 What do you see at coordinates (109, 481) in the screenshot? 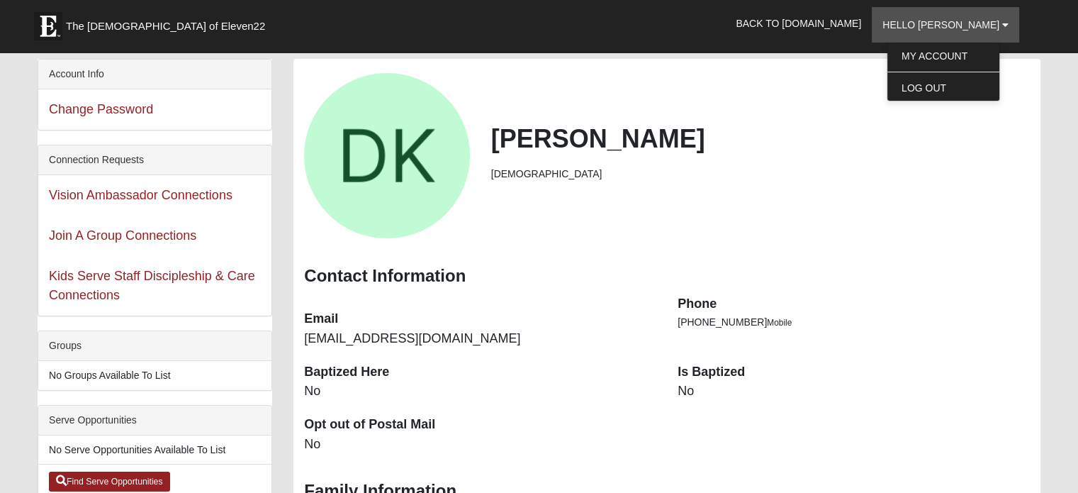
I see `a: Find Serve Opportunities` at bounding box center [109, 481].